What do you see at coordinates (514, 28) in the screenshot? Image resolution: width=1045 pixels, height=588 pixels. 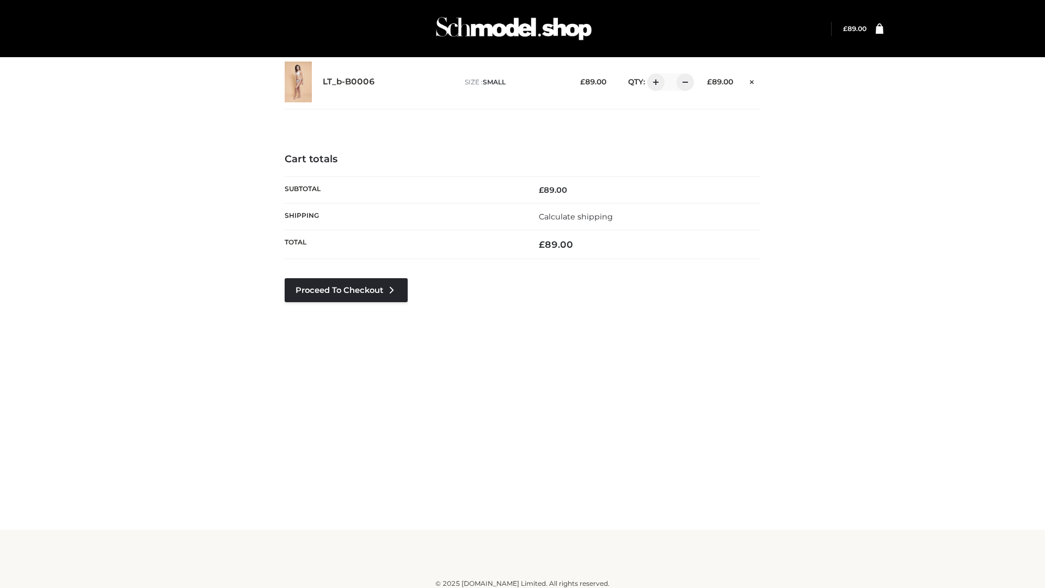 I see `img: Schmodel Admin 964` at bounding box center [514, 28].